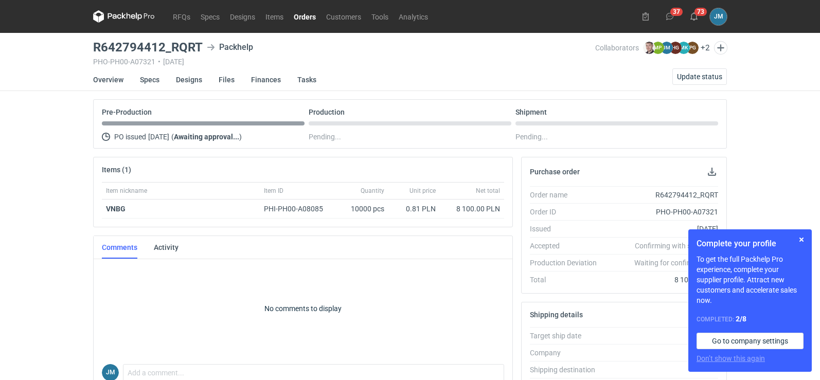  Describe the element at coordinates (694, 16) in the screenshot. I see `button: 73` at that location.